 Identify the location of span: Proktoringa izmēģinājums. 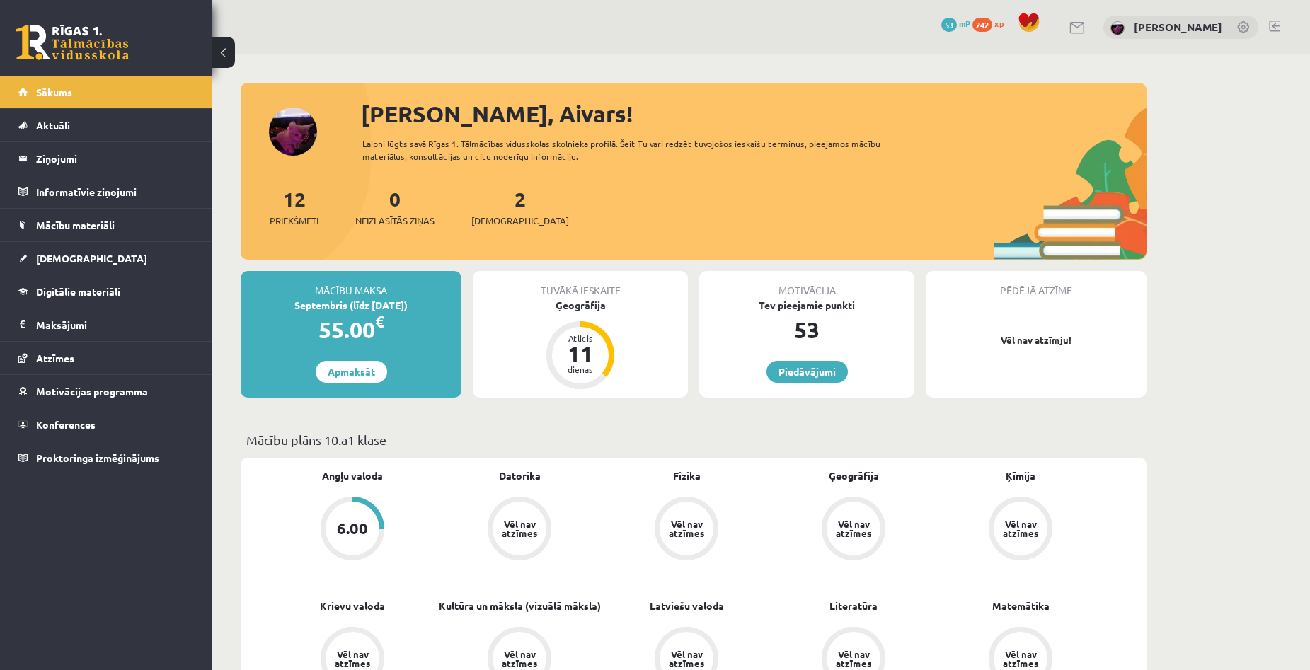
(98, 458).